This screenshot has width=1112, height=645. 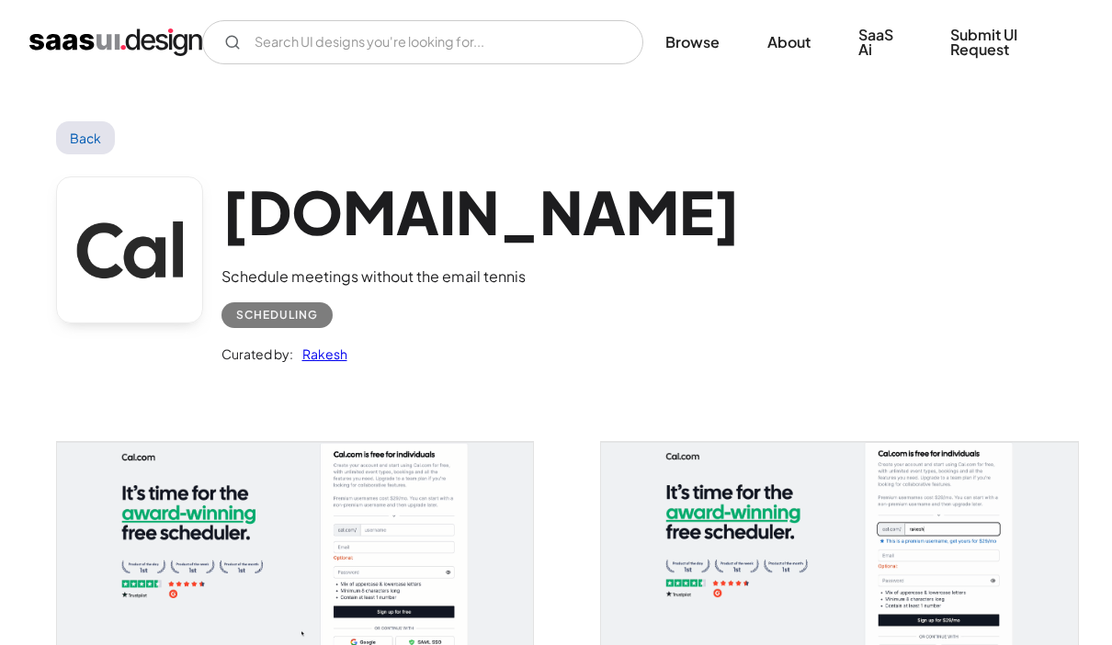 What do you see at coordinates (481, 277) in the screenshot?
I see `div: Schedule meetings without the email tennis` at bounding box center [481, 277].